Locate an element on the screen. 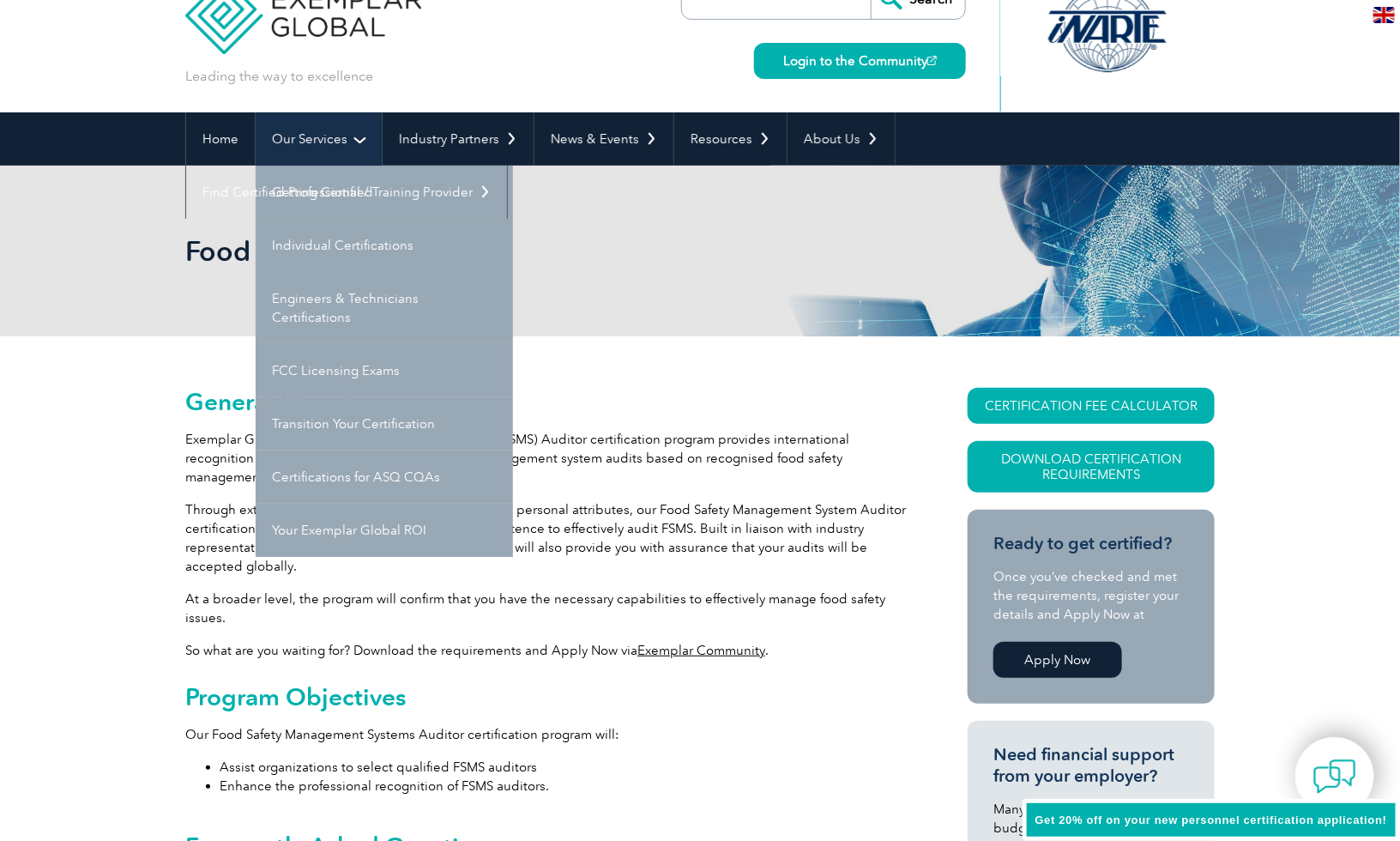  a: News & Events is located at coordinates (604, 139).